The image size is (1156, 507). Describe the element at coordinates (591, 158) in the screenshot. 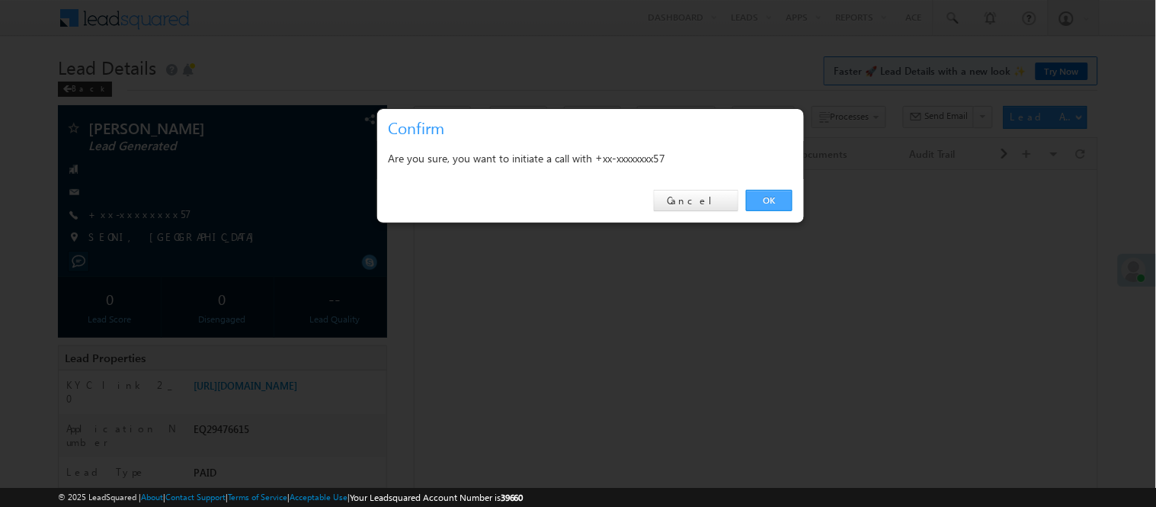

I see `div: Are you sure, you want to initiate a call with +xx-xxxxxxxx57` at that location.